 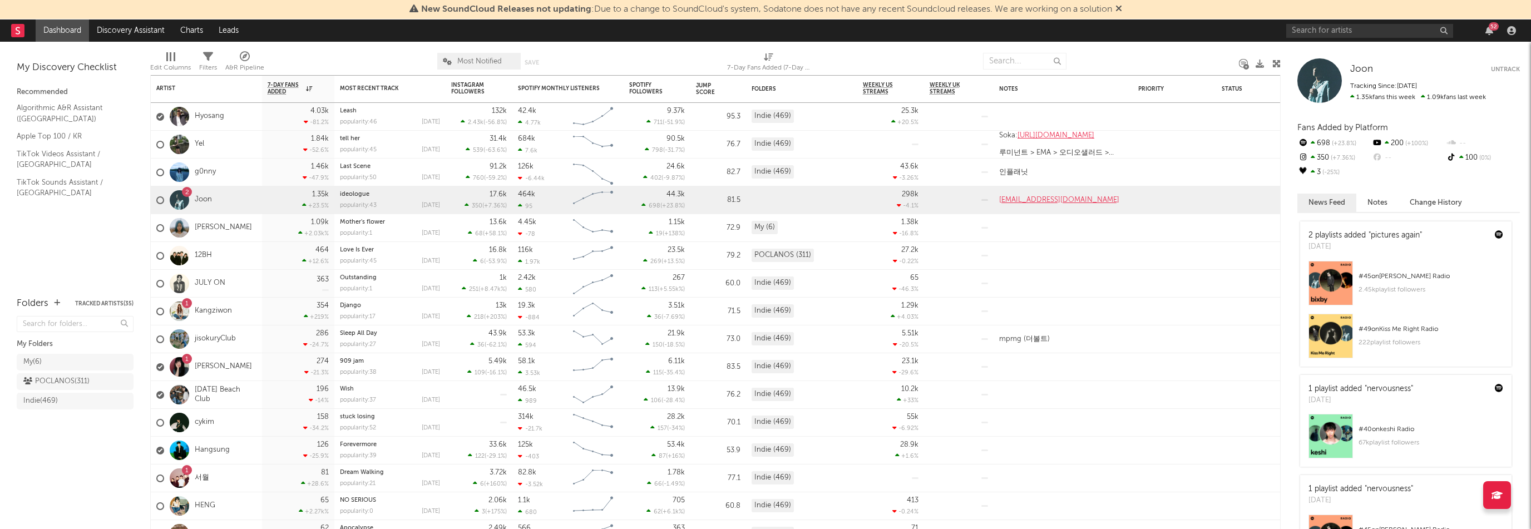 What do you see at coordinates (62, 31) in the screenshot?
I see `a: Dashboard` at bounding box center [62, 31].